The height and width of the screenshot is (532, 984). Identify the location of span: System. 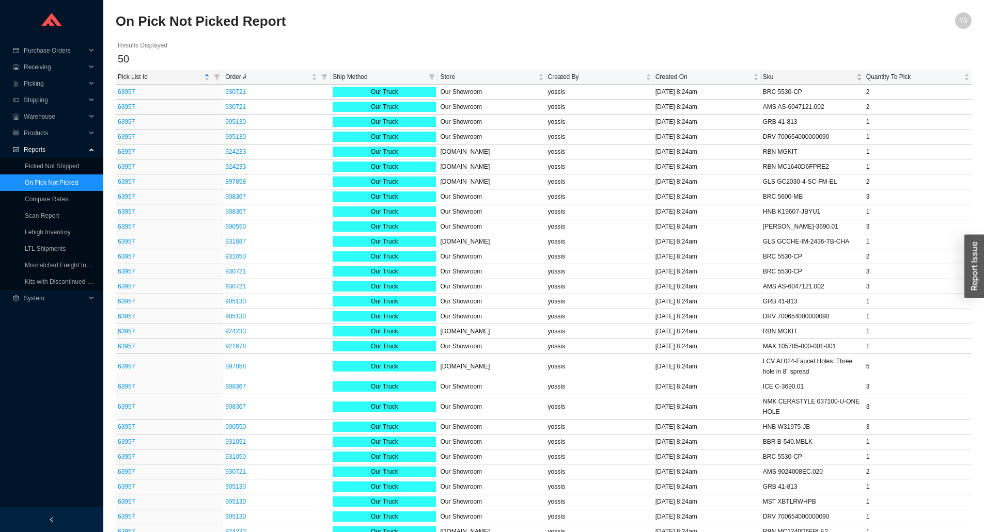
(55, 298).